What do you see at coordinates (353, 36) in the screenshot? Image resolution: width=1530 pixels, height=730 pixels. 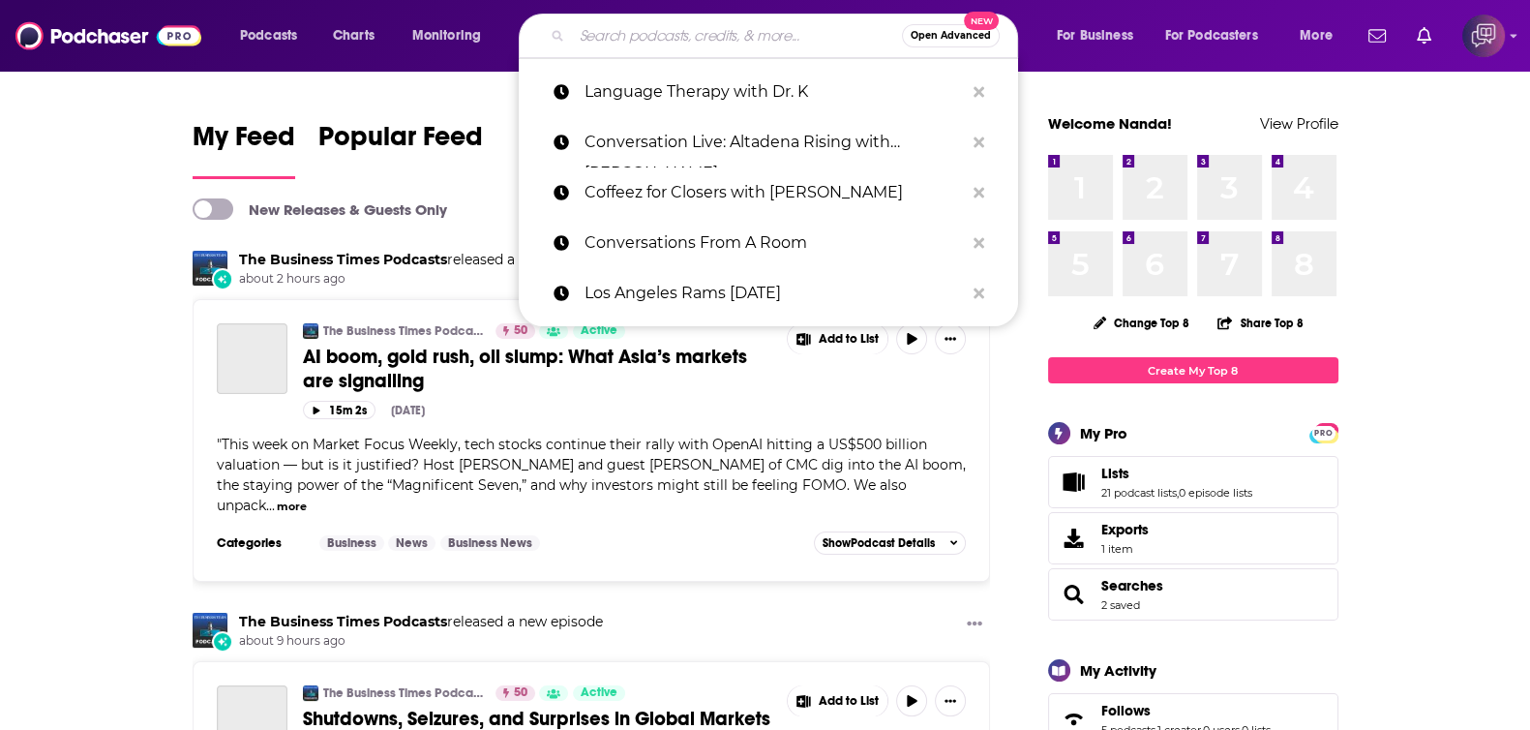 I see `span: Charts` at bounding box center [353, 36].